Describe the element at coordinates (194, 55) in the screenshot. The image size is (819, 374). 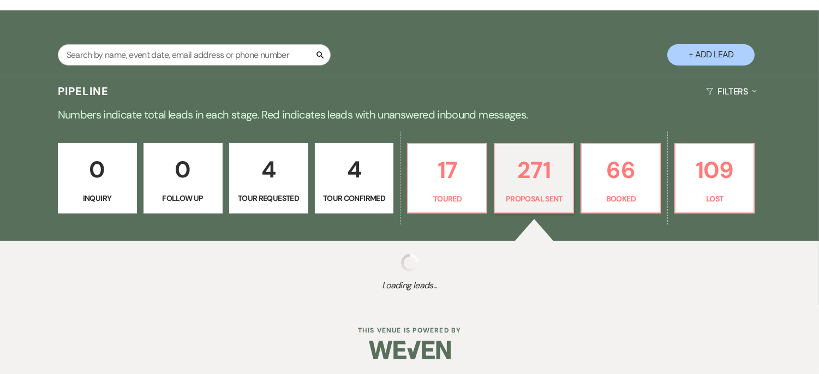
I see `input: Search by name, event date, email address or phone number` at that location.